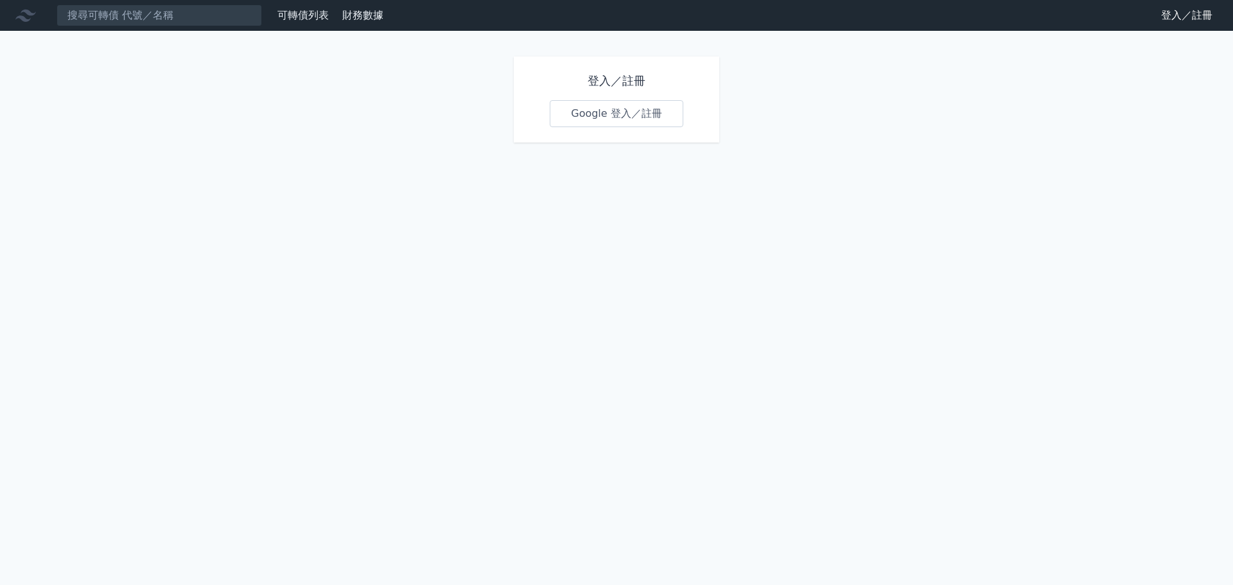 The height and width of the screenshot is (585, 1233). I want to click on a: Google 登入／註冊, so click(617, 114).